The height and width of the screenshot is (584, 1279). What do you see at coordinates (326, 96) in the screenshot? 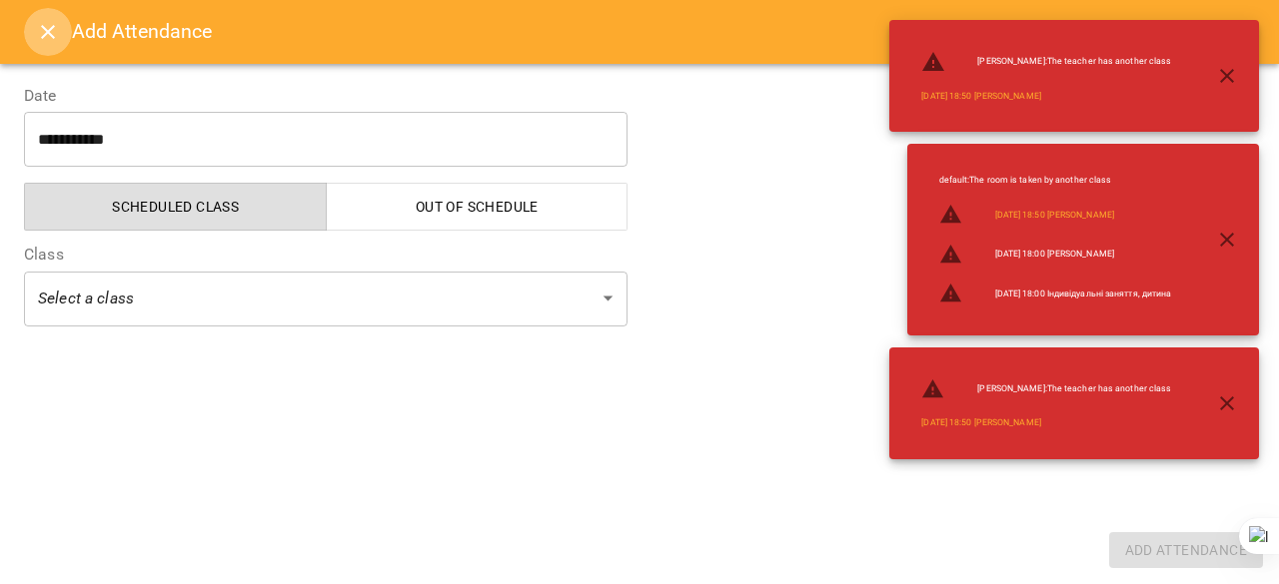
I see `label: Date` at bounding box center [326, 96].